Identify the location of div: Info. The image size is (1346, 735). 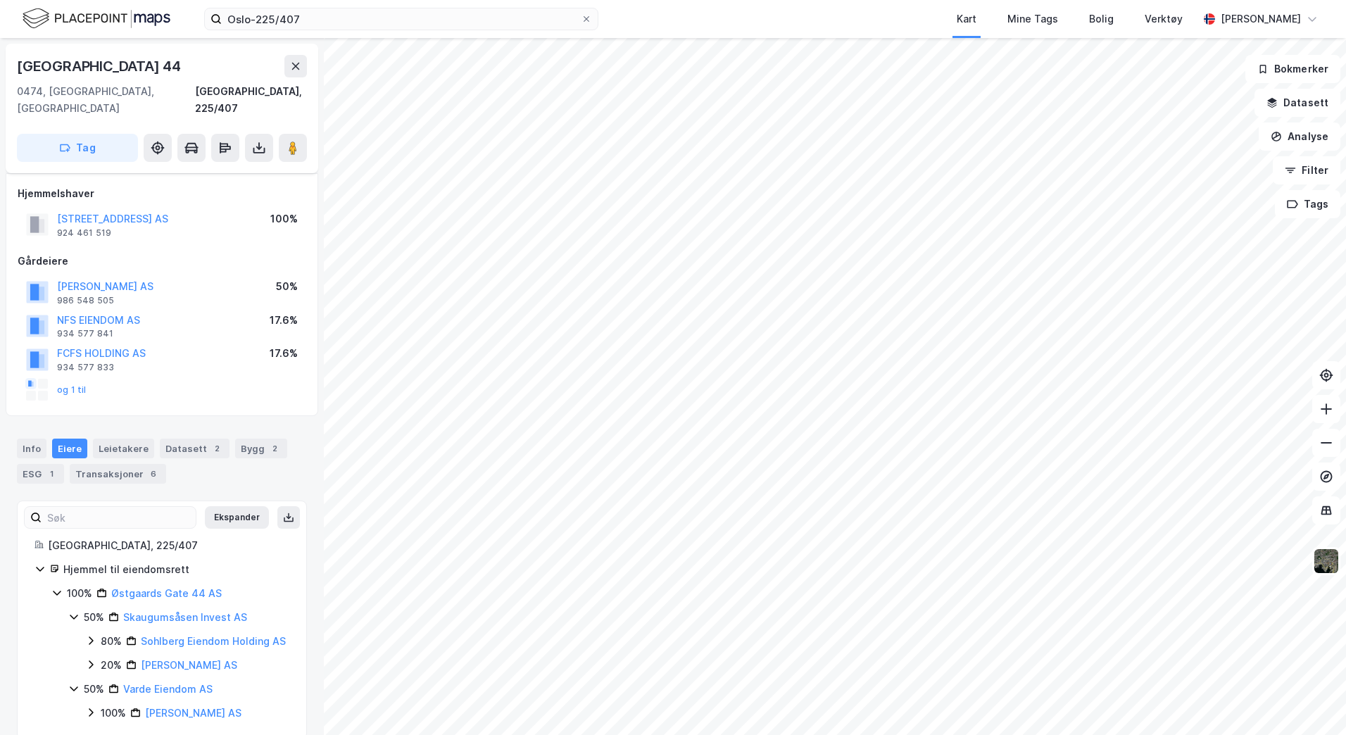
(32, 449).